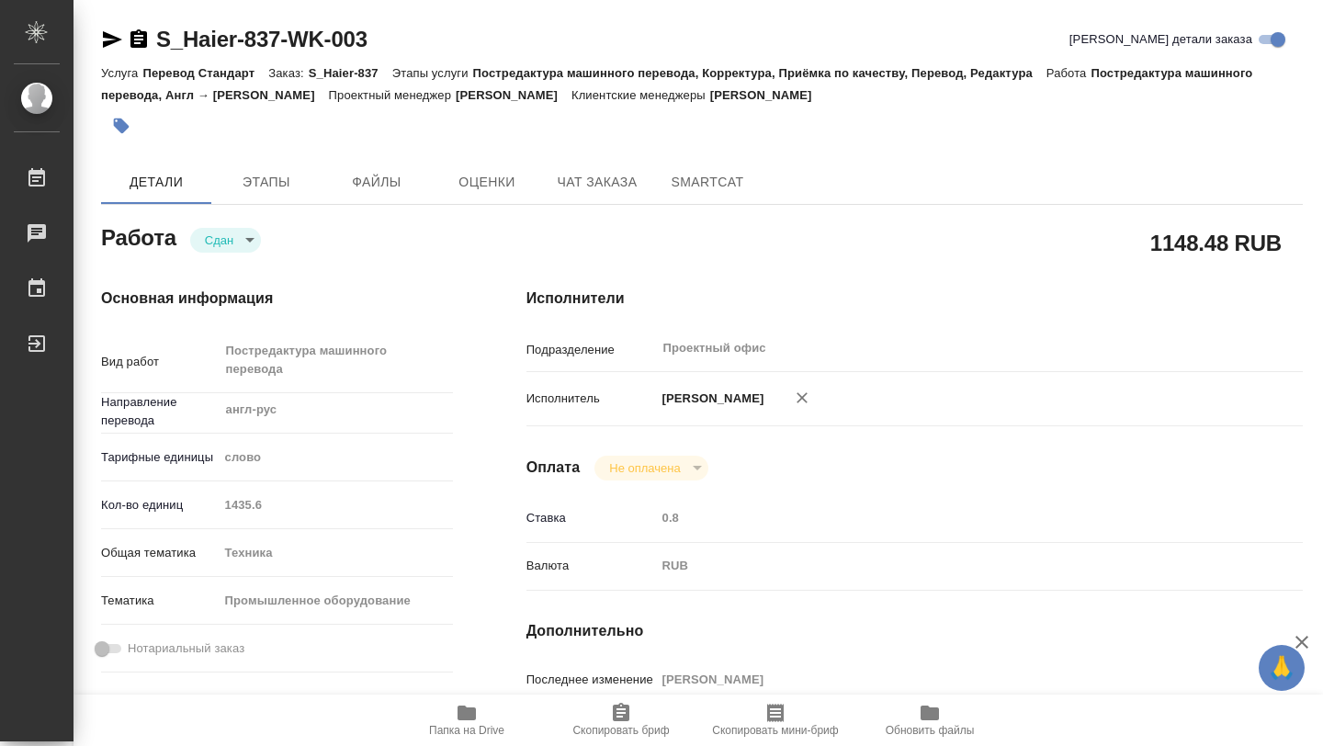 The height and width of the screenshot is (746, 1323). Describe the element at coordinates (139, 39) in the screenshot. I see `button: Скопировать ссылку` at that location.